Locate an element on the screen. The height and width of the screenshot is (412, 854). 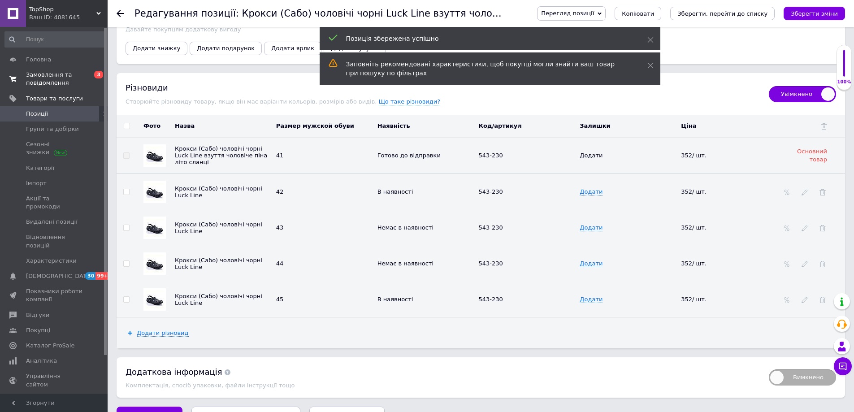
span: Управління сайтом is located at coordinates (54, 380).